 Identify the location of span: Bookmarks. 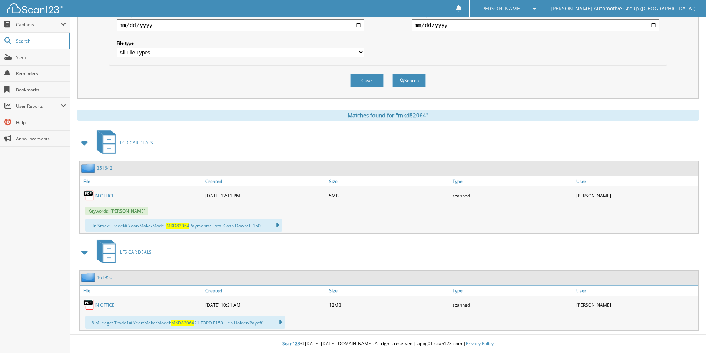
(41, 90).